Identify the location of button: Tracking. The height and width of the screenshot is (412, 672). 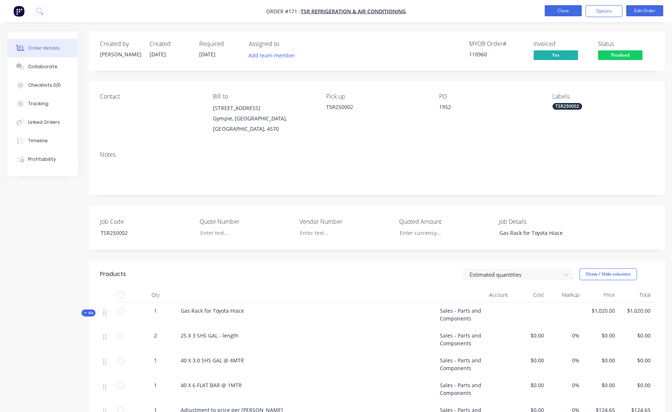
(43, 104).